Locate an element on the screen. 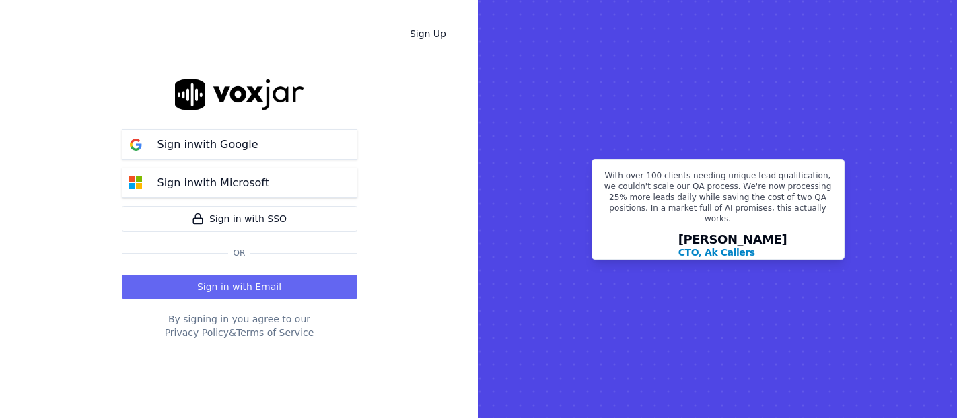  button: Sign in with Email is located at coordinates (239, 287).